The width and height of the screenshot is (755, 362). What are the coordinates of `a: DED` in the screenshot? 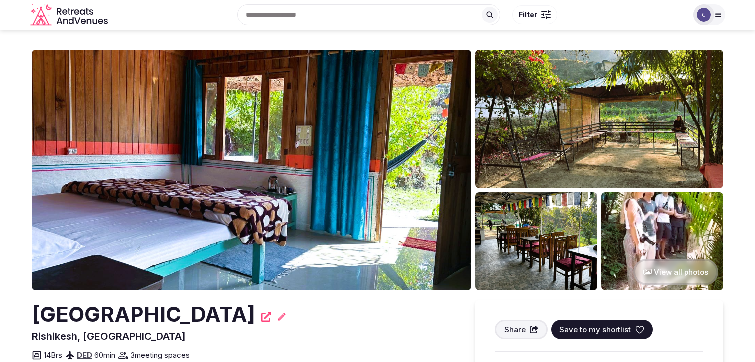 It's located at (84, 355).